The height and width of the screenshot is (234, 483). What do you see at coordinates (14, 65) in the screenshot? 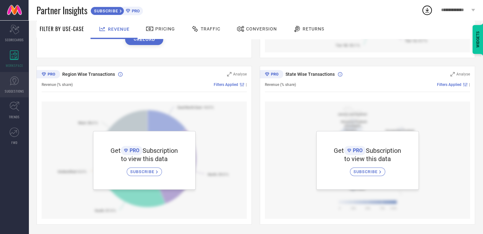
I see `span: WORKSPACE` at bounding box center [14, 65].